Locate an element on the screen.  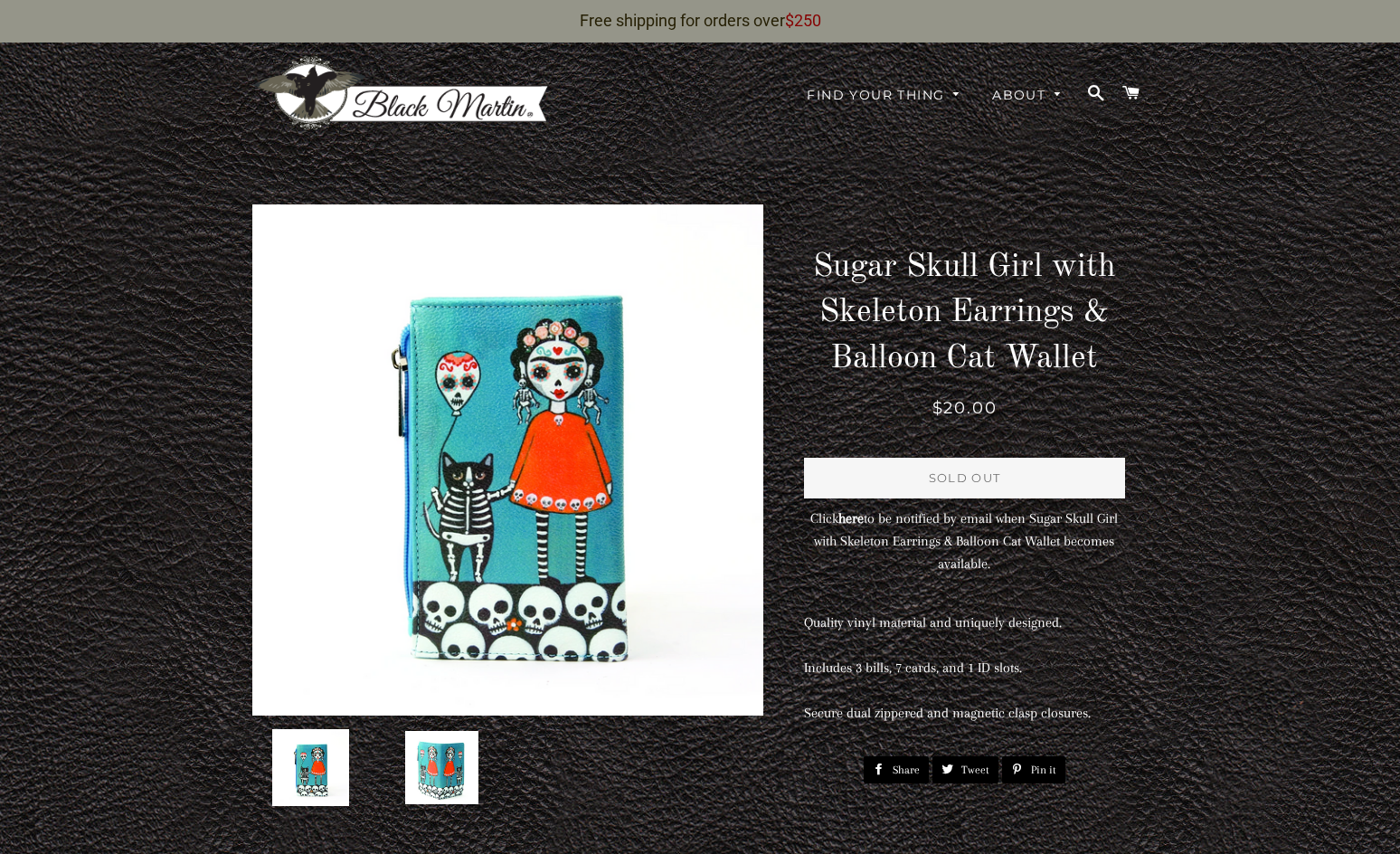
span: $20.00 is located at coordinates (965, 408).